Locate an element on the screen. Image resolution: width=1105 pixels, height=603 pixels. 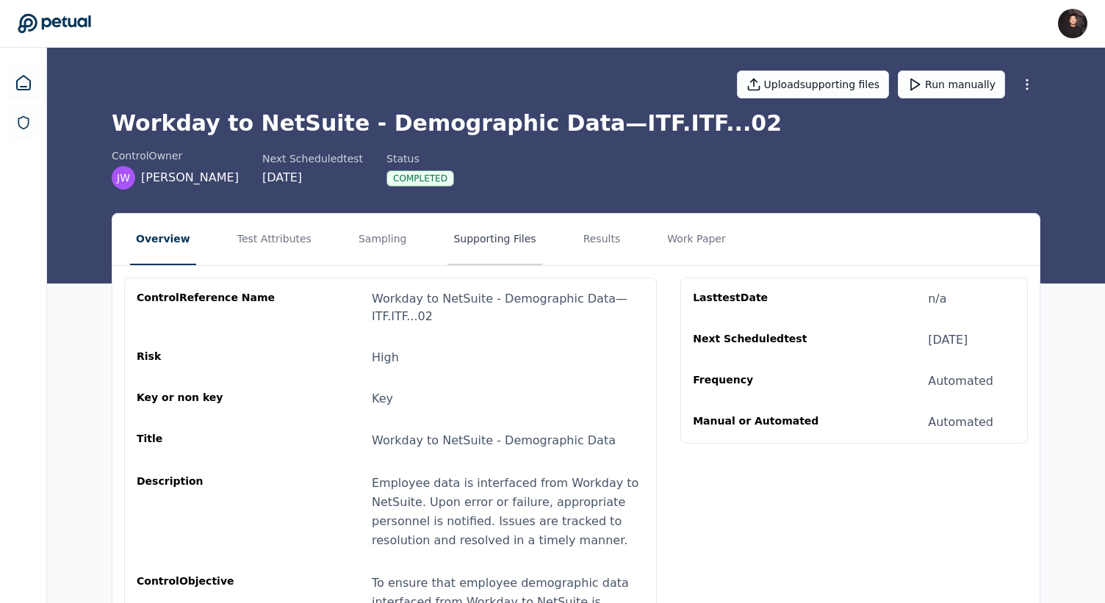
span: JW is located at coordinates (123, 178).